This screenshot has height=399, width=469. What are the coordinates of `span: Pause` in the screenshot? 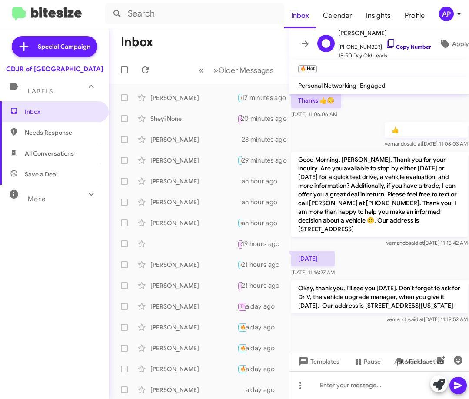 It's located at (372, 362).